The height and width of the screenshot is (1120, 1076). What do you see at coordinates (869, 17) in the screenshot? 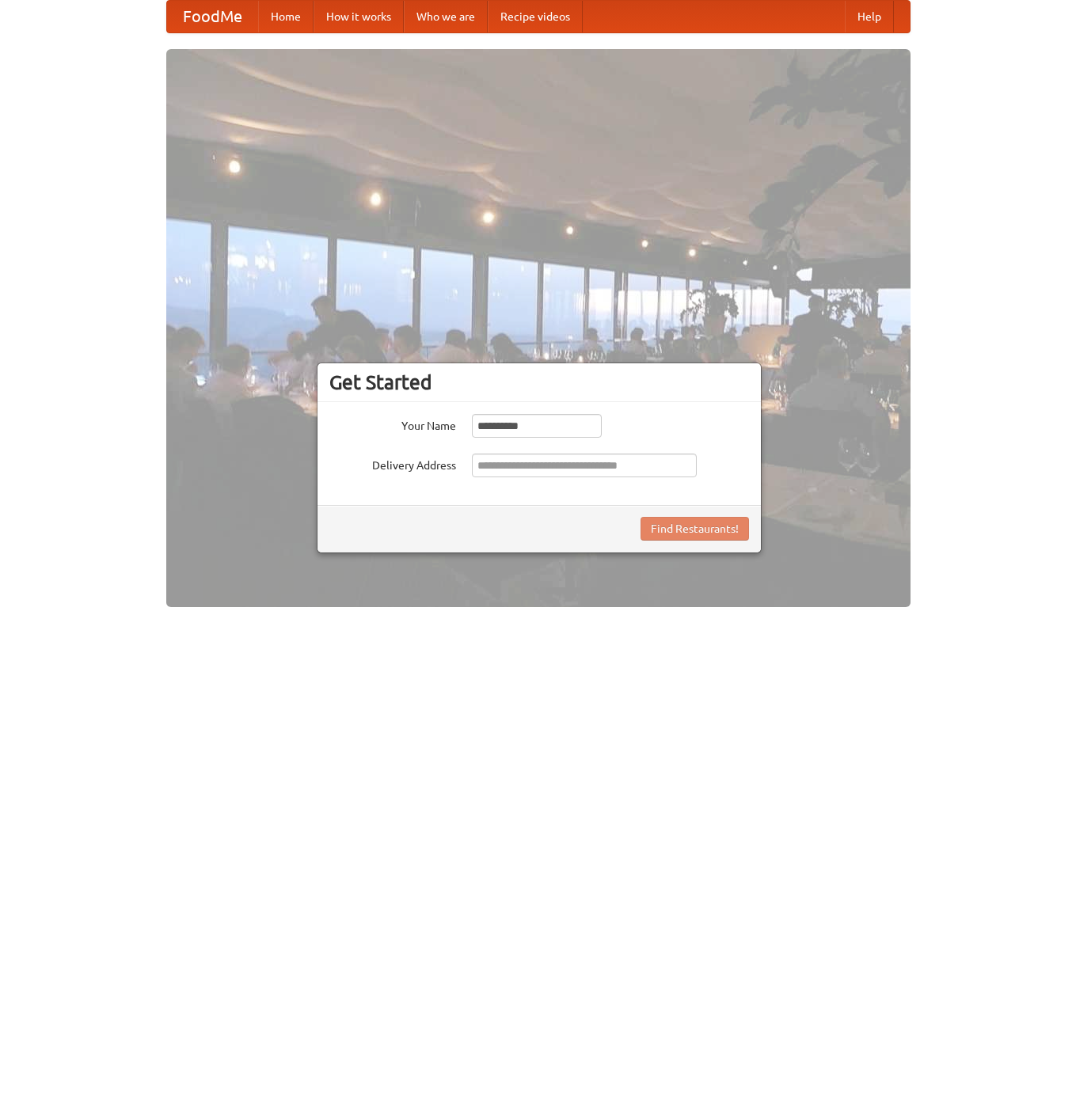
I see `a: Help` at bounding box center [869, 17].